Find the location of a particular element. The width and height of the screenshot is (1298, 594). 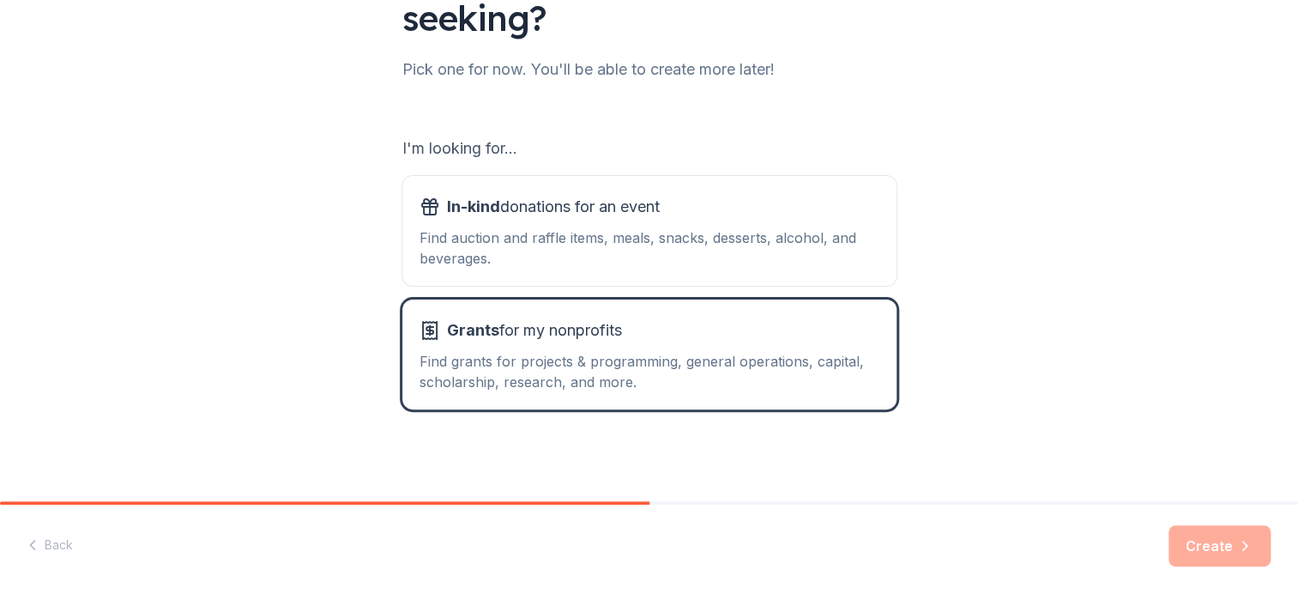

div: Find grants for projects & programming, general operations, capital, scholarship, research, and m... is located at coordinates (649, 371).